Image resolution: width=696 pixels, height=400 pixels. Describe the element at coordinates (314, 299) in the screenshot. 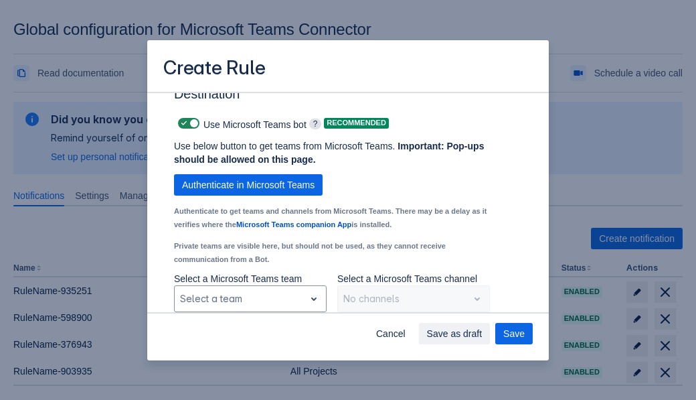

I see `span: open` at that location.